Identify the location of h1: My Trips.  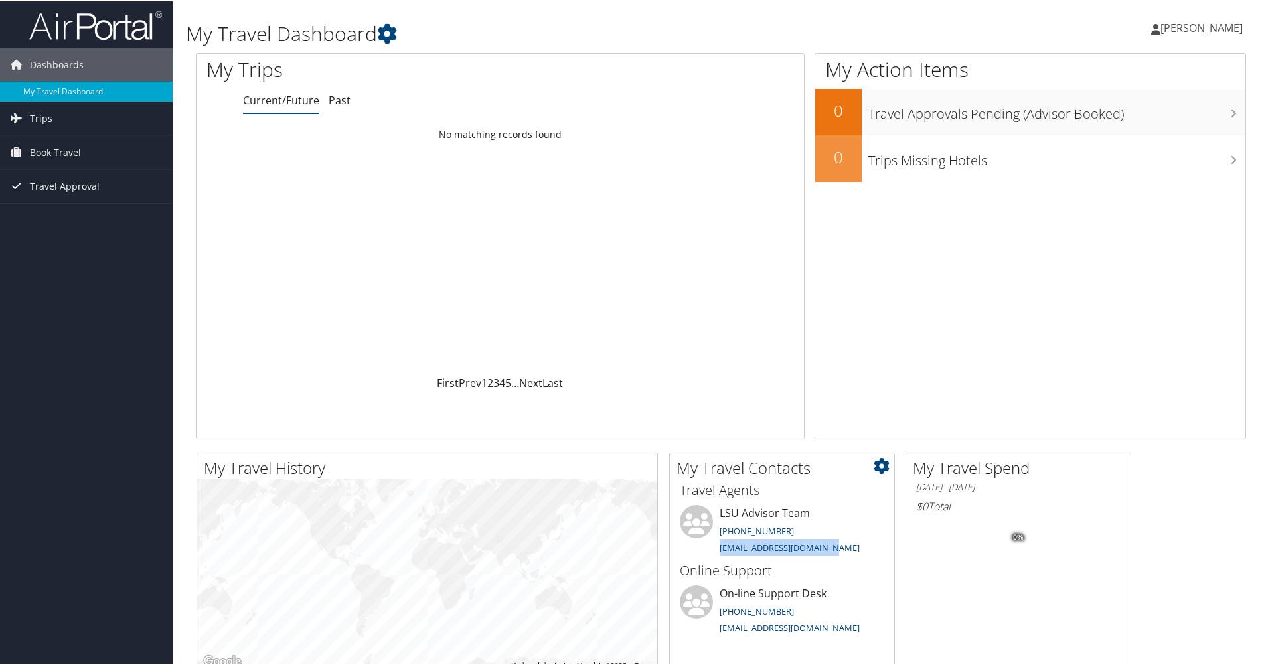
(374, 68).